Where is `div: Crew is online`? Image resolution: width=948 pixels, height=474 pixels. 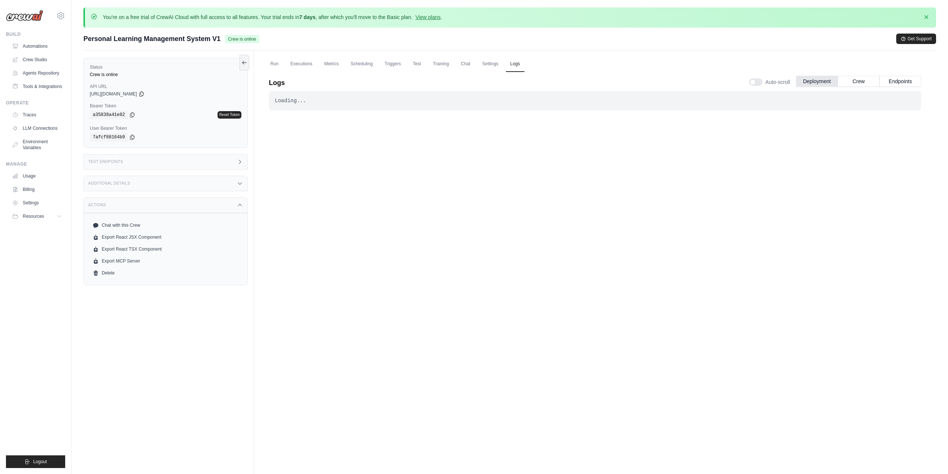 div: Crew is online is located at coordinates (165, 75).